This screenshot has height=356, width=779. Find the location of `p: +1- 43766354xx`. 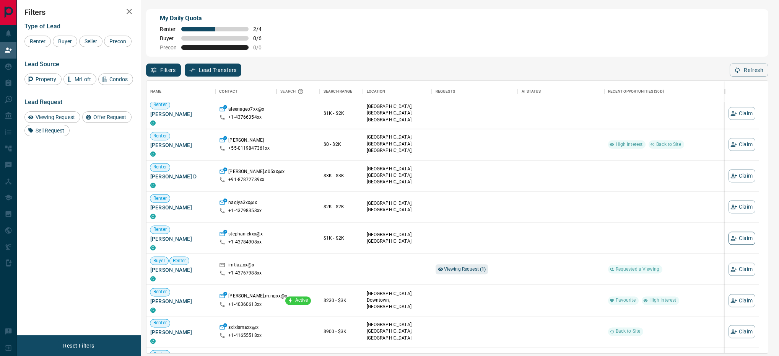

p: +1- 43766354xx is located at coordinates (245, 117).